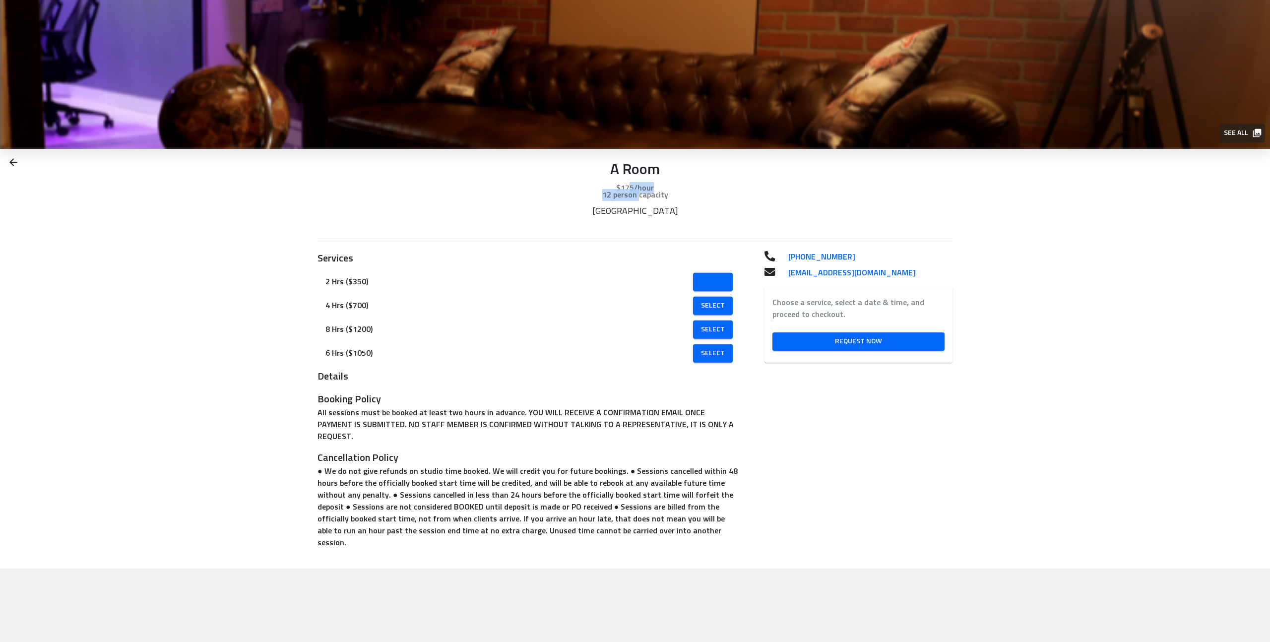 This screenshot has width=1270, height=642. What do you see at coordinates (510, 282) in the screenshot?
I see `span: 2 Hrs ($350)` at bounding box center [510, 282].